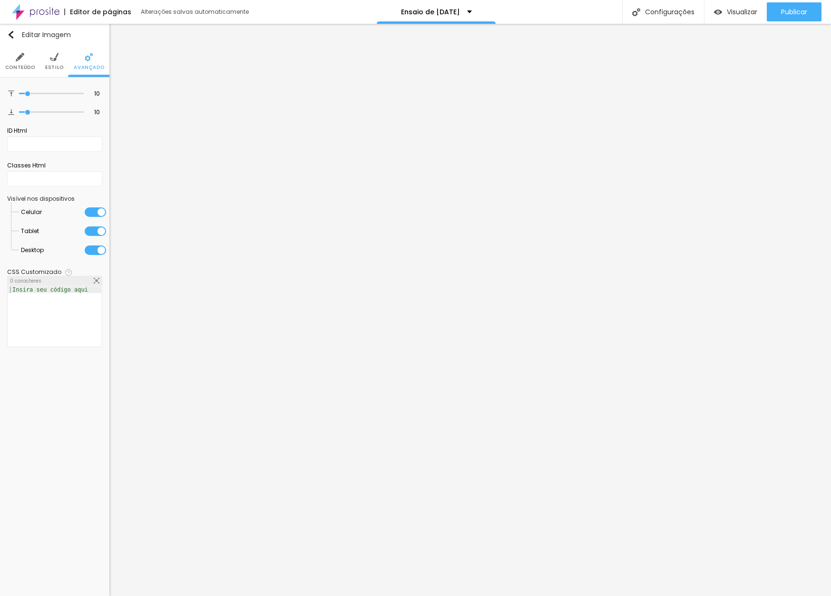 This screenshot has width=831, height=596. I want to click on div: Classes Html, so click(55, 165).